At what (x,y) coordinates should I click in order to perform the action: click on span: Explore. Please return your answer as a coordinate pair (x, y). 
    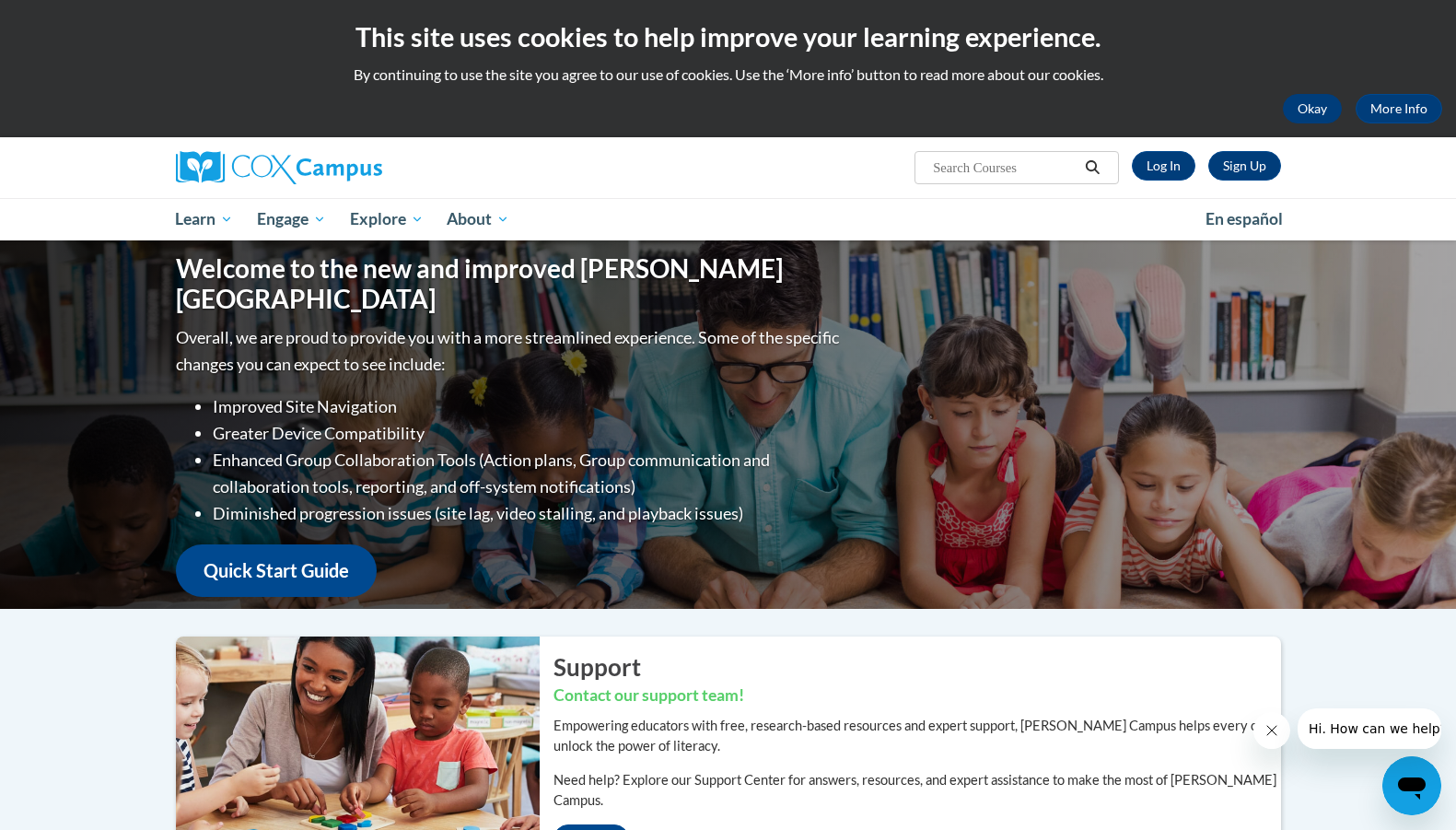
    Looking at the image, I should click on (387, 220).